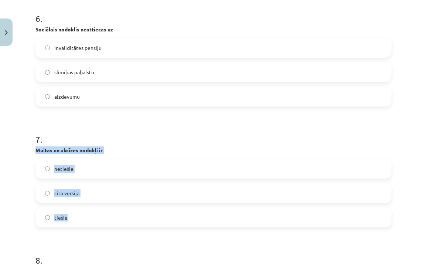  Describe the element at coordinates (67, 96) in the screenshot. I see `span: aizdevumu` at that location.